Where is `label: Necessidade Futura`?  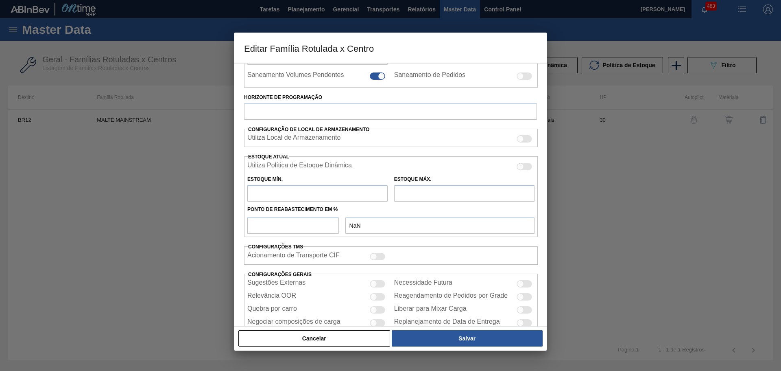 label: Necessidade Futura is located at coordinates (423, 284).